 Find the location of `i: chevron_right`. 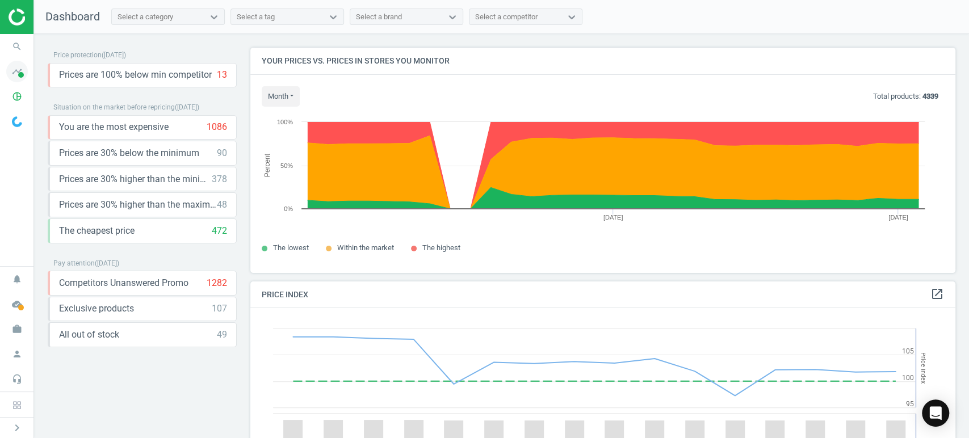

i: chevron_right is located at coordinates (17, 428).